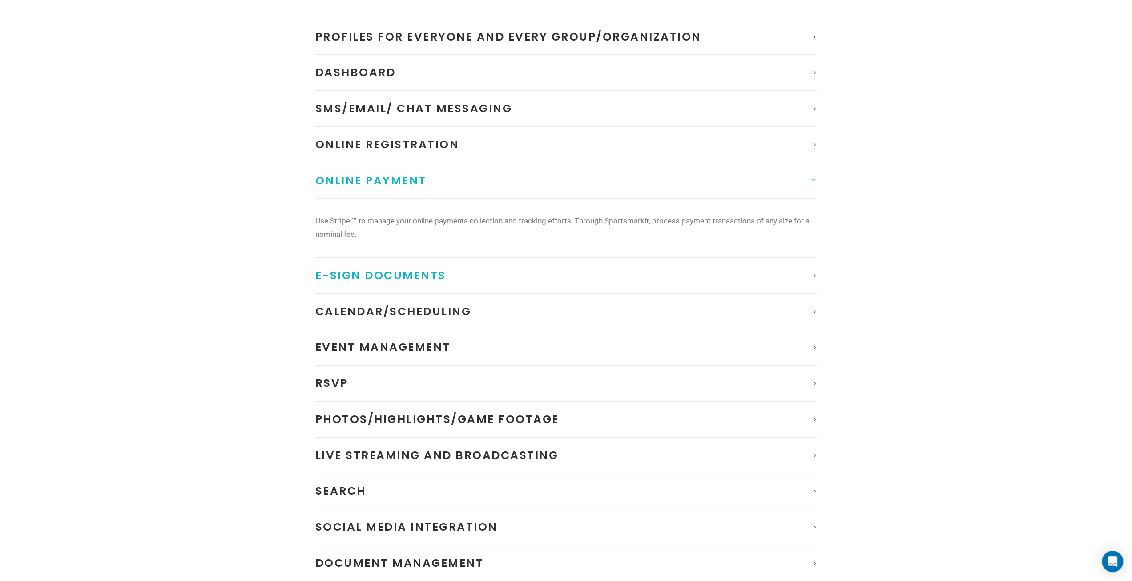 The width and height of the screenshot is (1132, 581). Describe the element at coordinates (566, 37) in the screenshot. I see `a: Profiles for Everyone and Every Group/Organization` at that location.